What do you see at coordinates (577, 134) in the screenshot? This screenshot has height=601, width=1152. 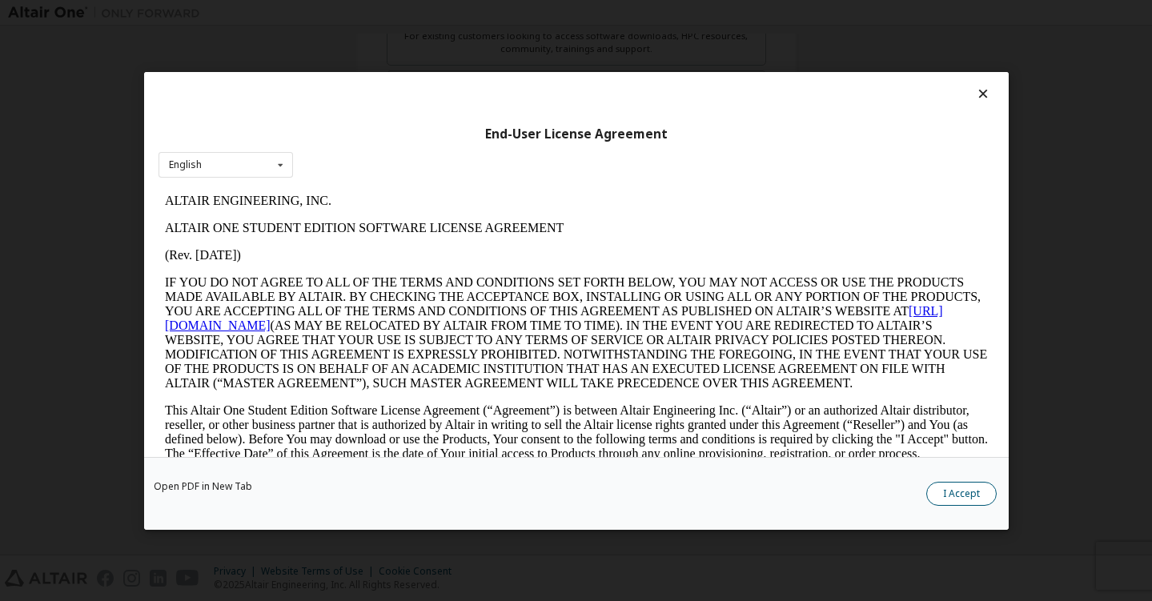 I see `div: End-User License Agreement` at bounding box center [577, 134].